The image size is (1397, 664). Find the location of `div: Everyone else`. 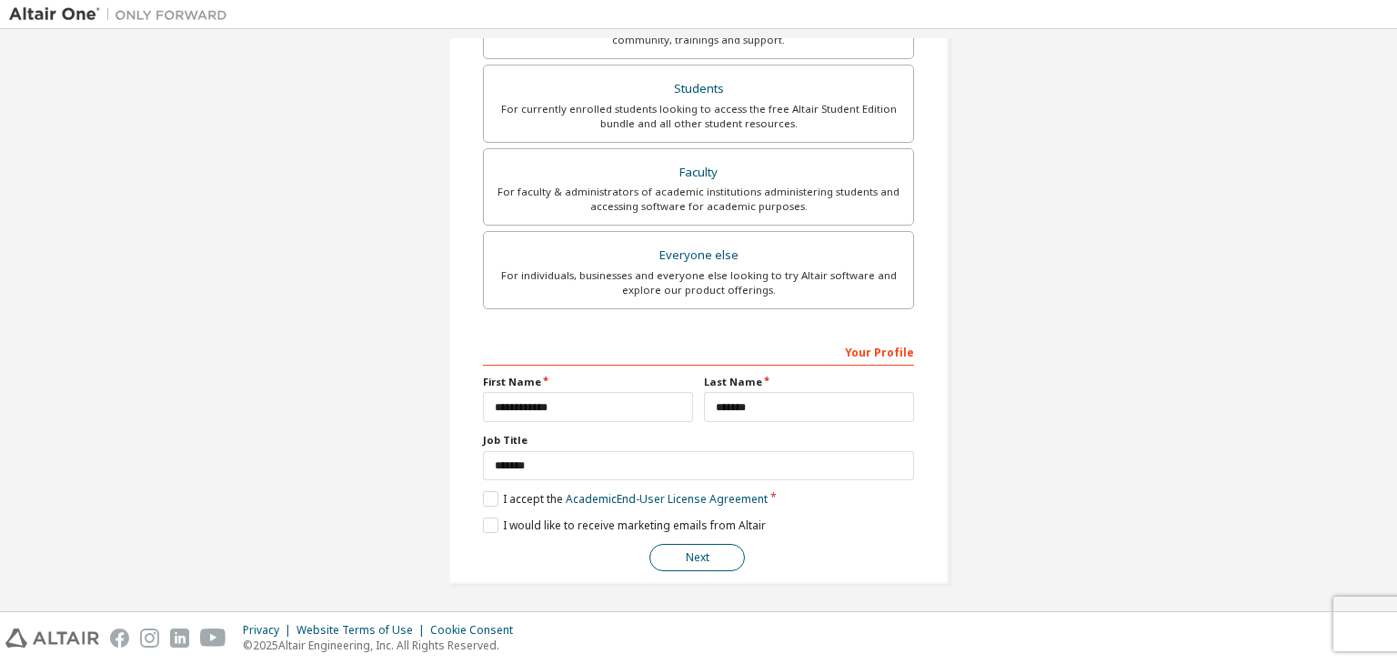

div: Everyone else is located at coordinates (698, 256).